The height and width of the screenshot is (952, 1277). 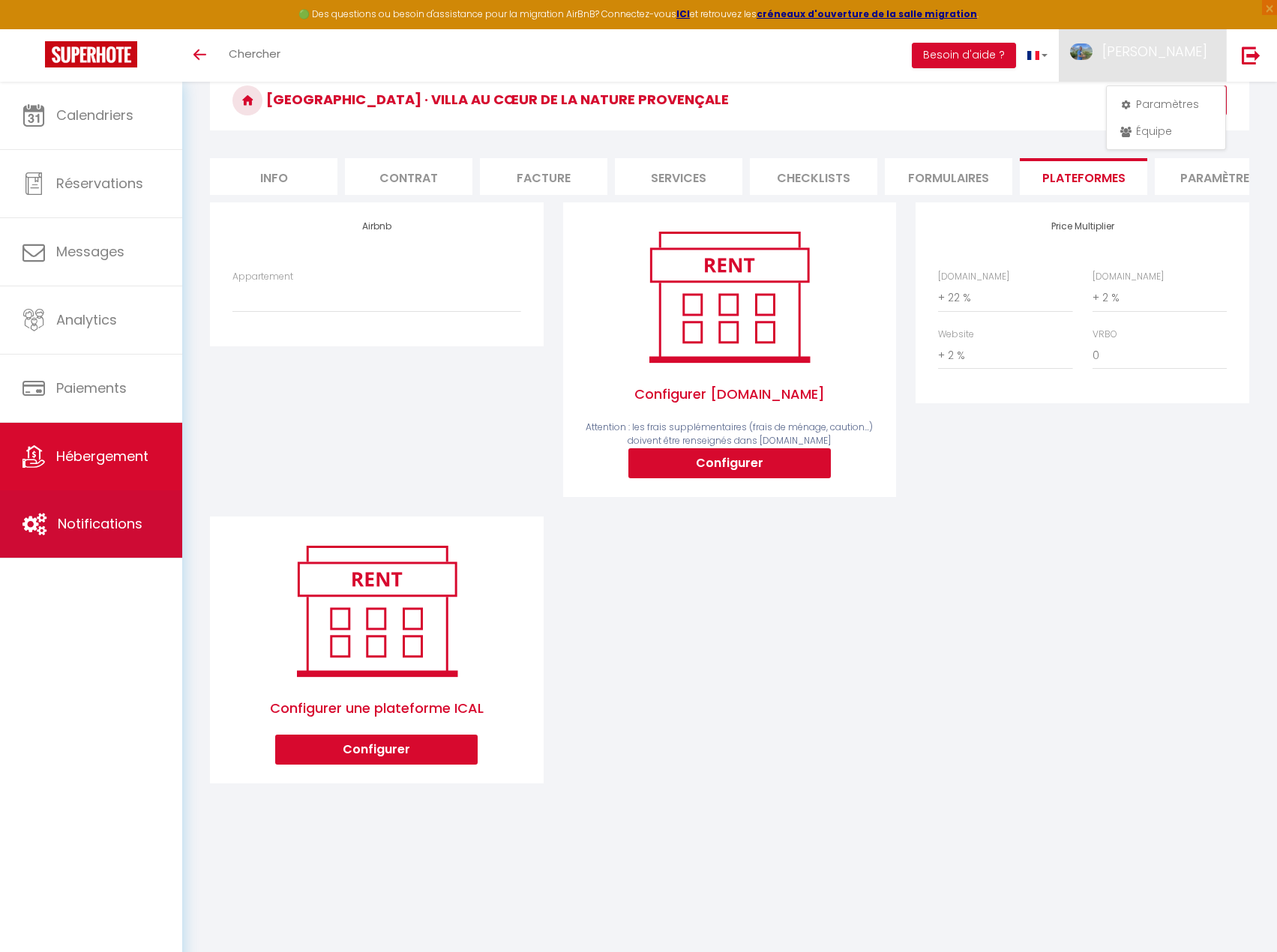 I want to click on span: Hébergement, so click(x=102, y=456).